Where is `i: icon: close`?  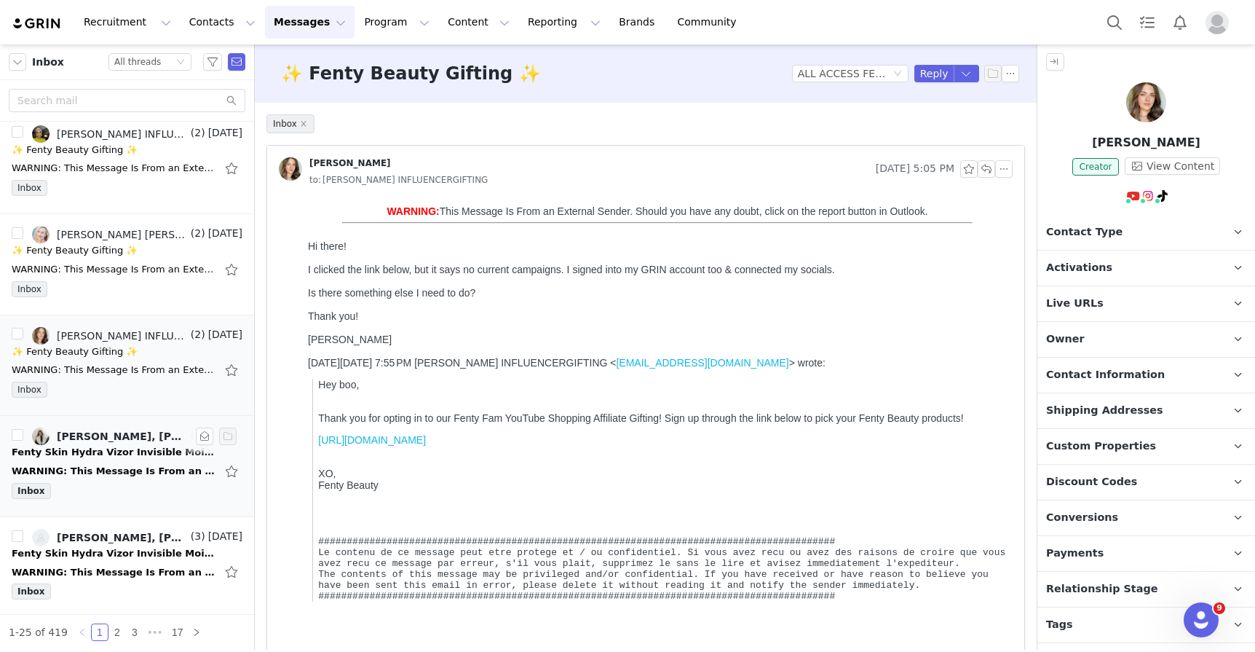 i: icon: close is located at coordinates (304, 124).